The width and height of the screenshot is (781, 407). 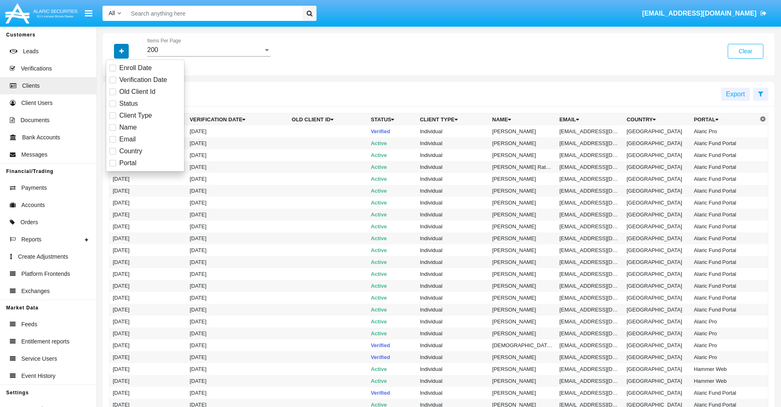 I want to click on span: Event History, so click(x=38, y=376).